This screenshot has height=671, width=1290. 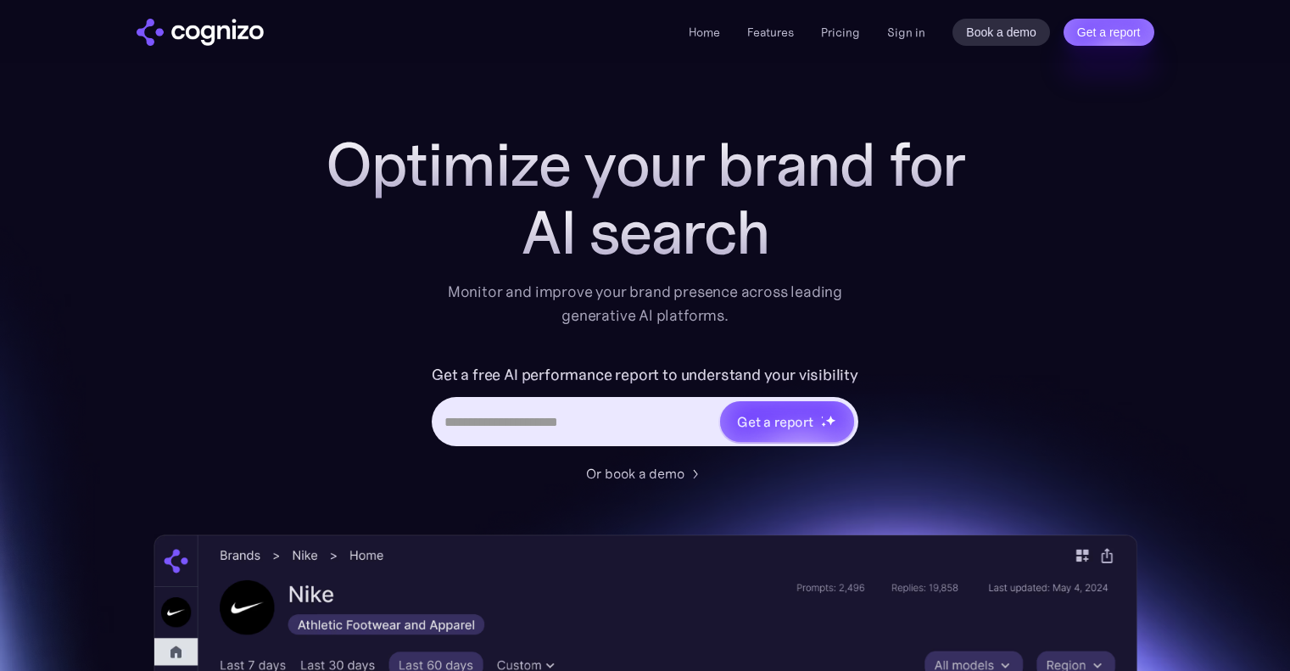 What do you see at coordinates (645, 304) in the screenshot?
I see `div: Monitor and improve your brand presence across leading generative AI platforms.` at bounding box center [645, 304].